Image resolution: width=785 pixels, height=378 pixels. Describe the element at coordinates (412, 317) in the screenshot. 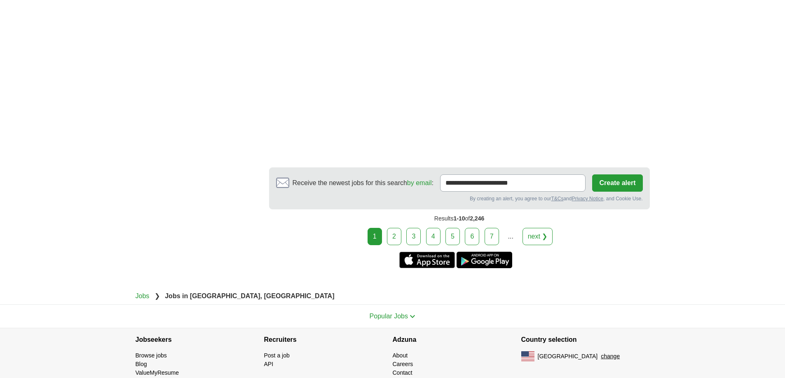

I see `img: toggle icon` at that location.